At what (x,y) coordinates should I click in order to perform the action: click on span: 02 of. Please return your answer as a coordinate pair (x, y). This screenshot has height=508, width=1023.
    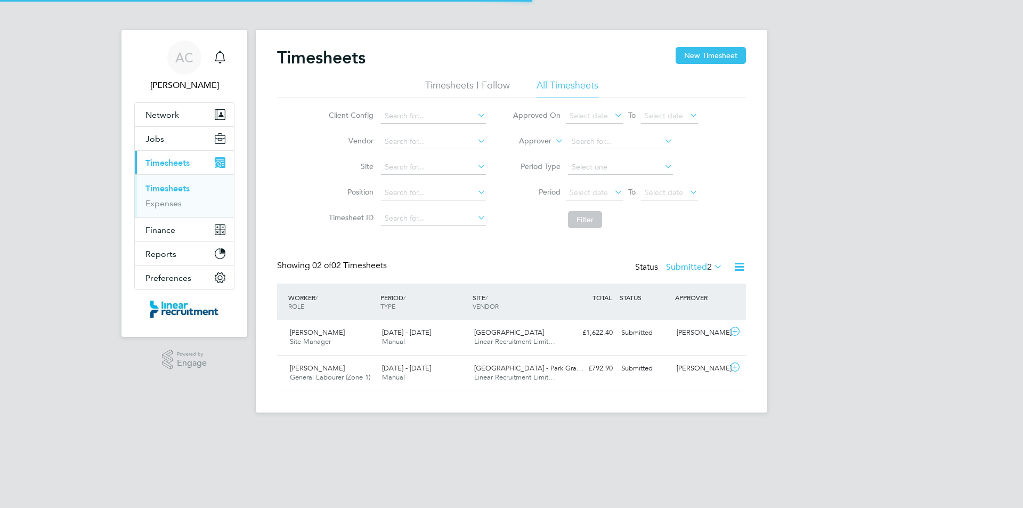
    Looking at the image, I should click on (322, 265).